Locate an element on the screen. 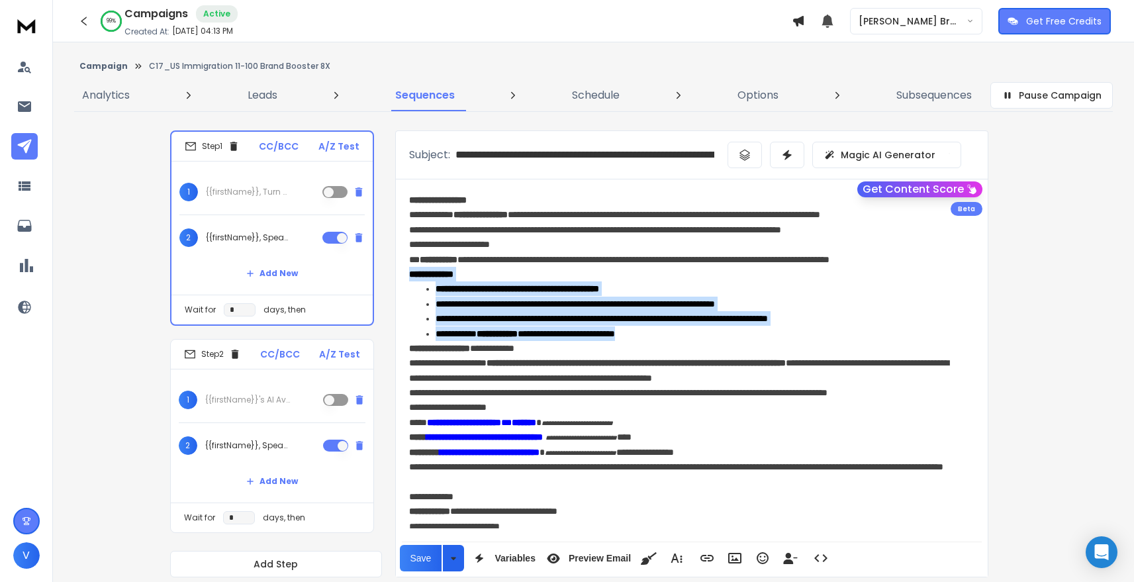 This screenshot has width=1134, height=582. p: Get Free Credits is located at coordinates (1064, 21).